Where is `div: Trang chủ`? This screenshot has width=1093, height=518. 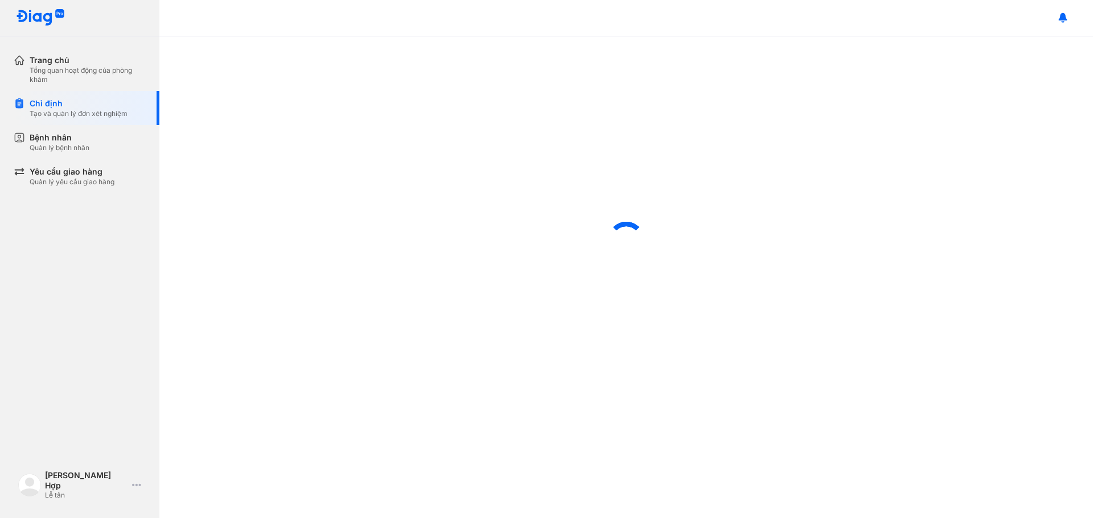
div: Trang chủ is located at coordinates (88, 60).